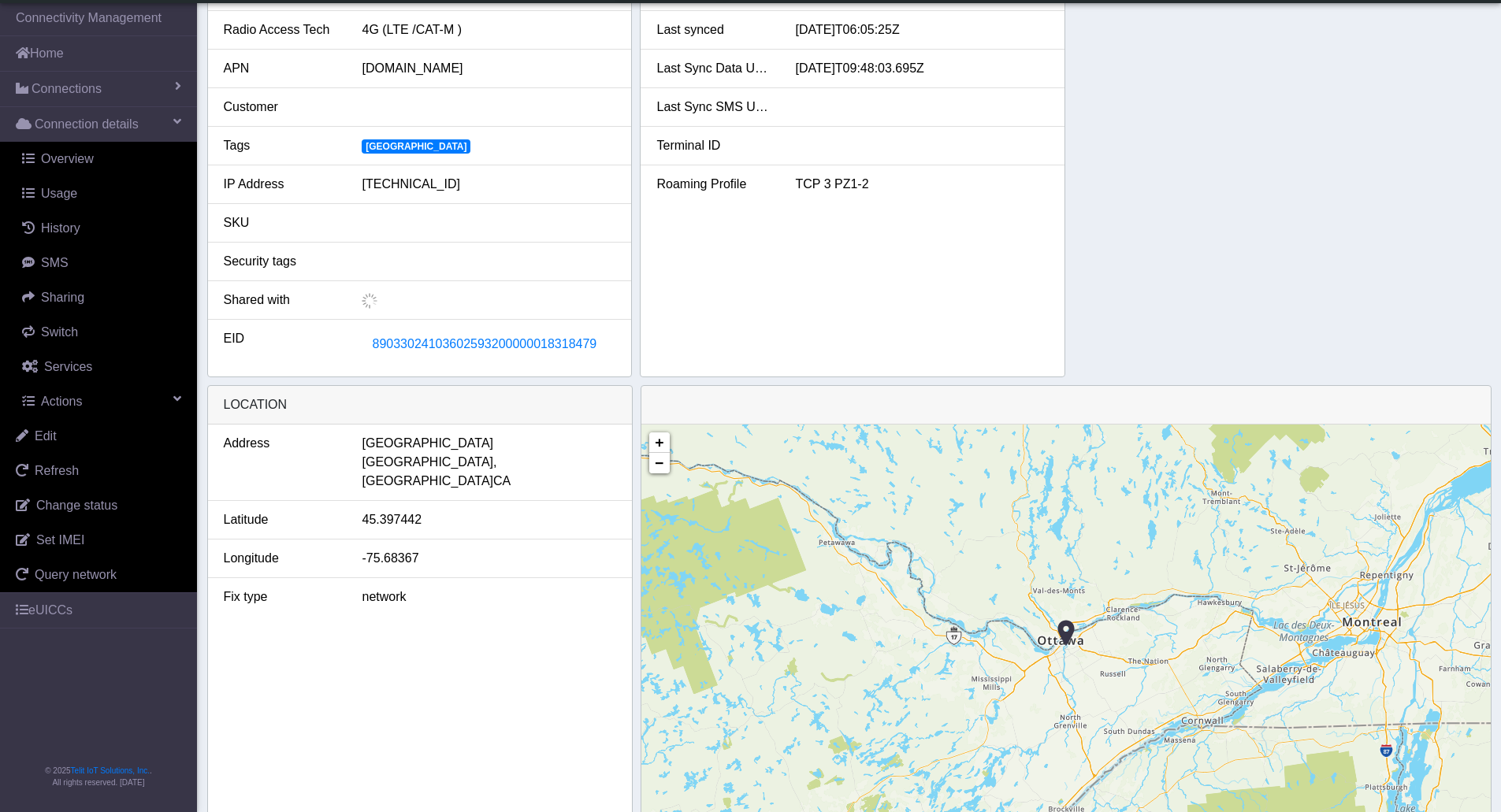 The image size is (1501, 812). Describe the element at coordinates (102, 402) in the screenshot. I see `a: Actions` at that location.